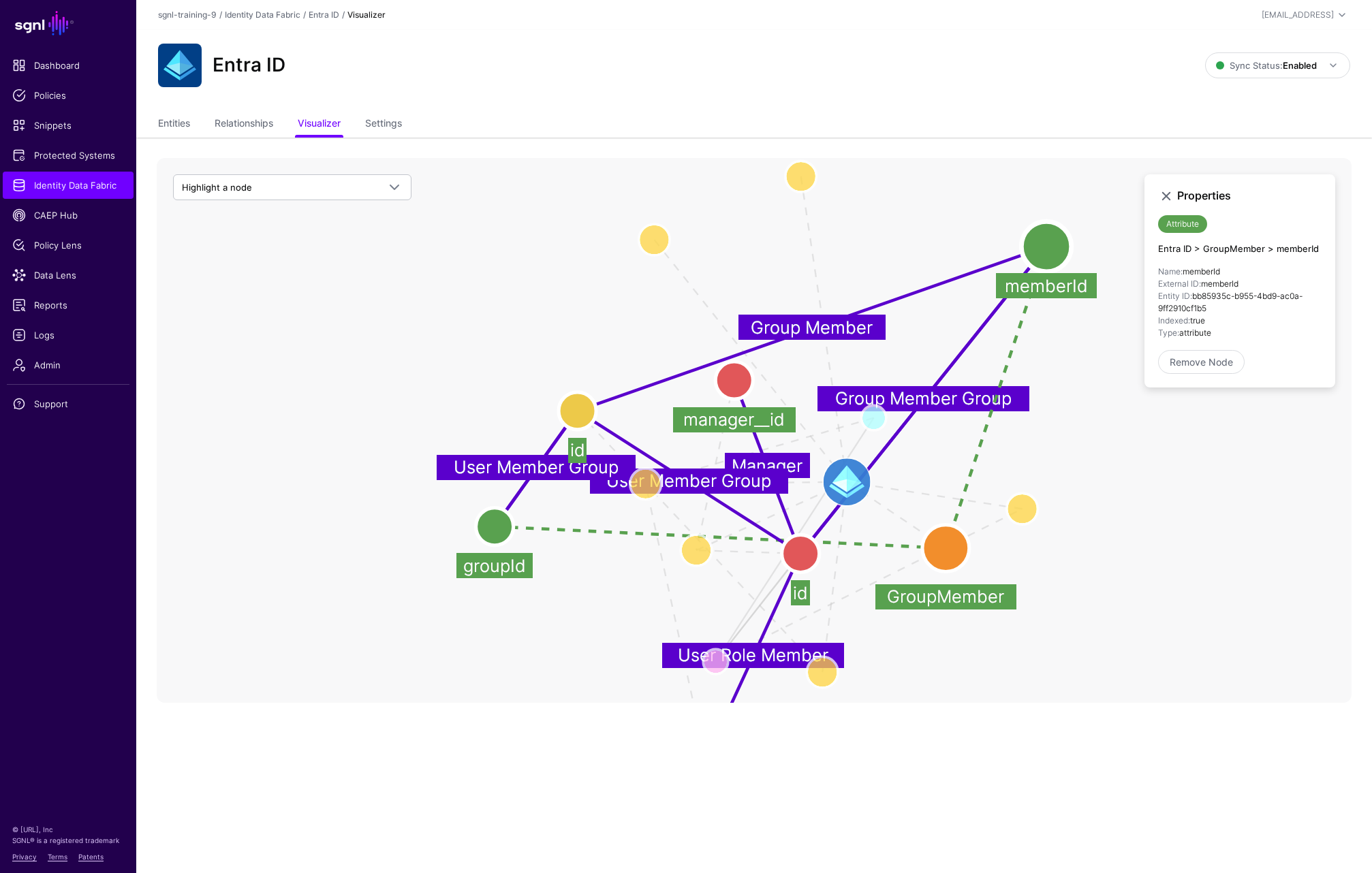  What do you see at coordinates (753, 656) in the screenshot?
I see `text: User Role Member` at bounding box center [753, 656].